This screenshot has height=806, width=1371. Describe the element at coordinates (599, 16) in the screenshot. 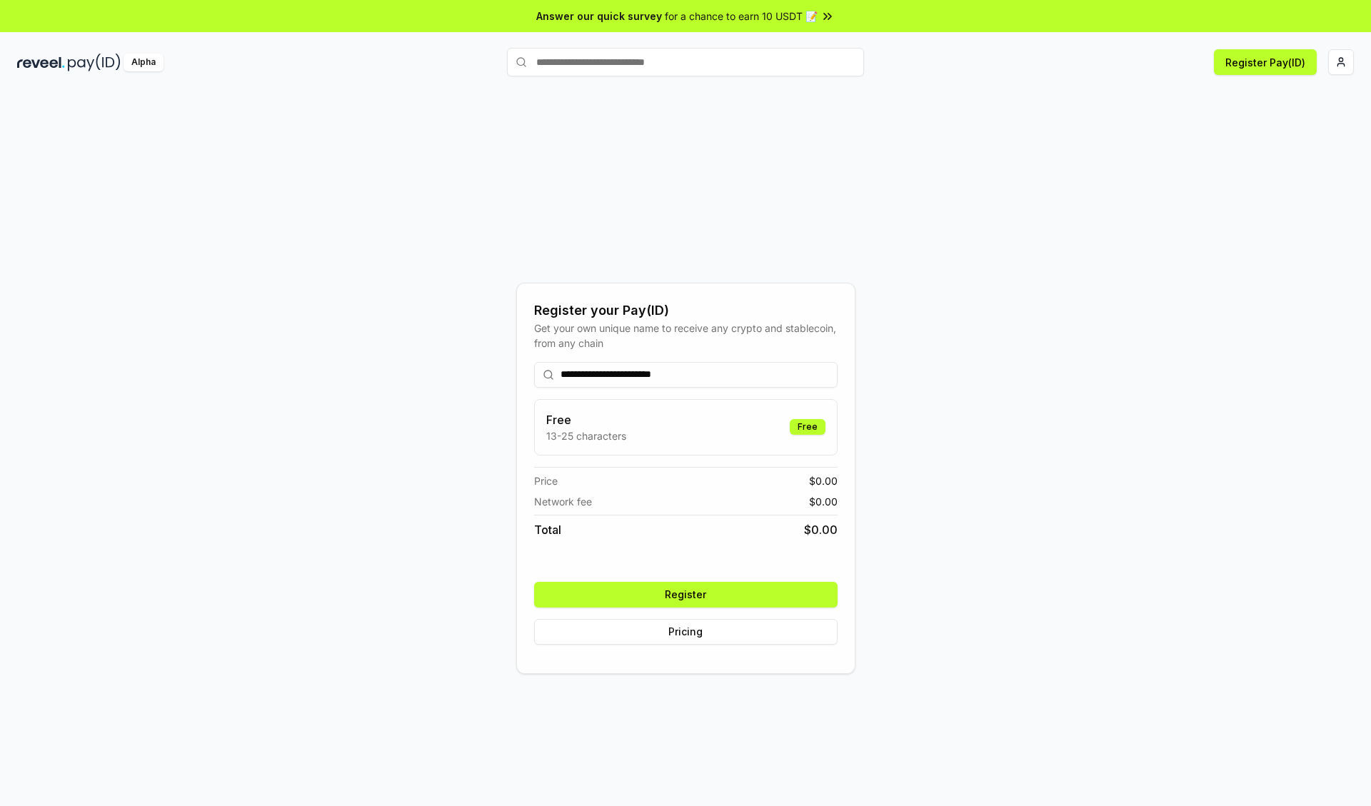

I see `span: Answer our quick survey` at that location.